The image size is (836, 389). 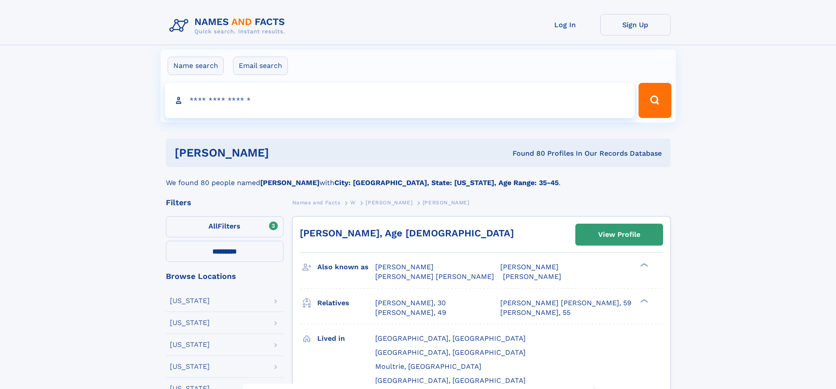 I want to click on div: Found 80 Profiles In Our Records Database, so click(x=526, y=154).